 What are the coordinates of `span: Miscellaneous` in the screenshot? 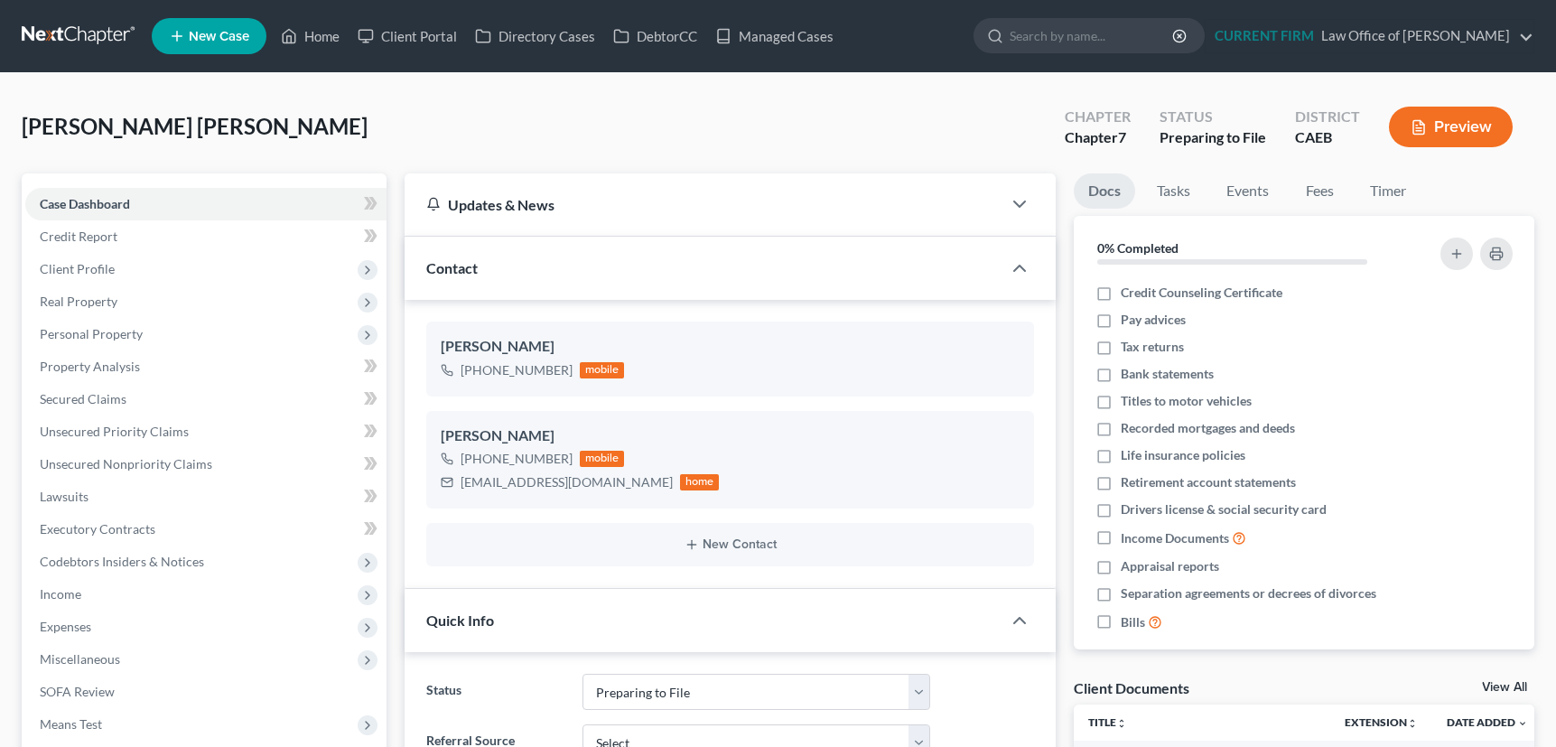 It's located at (79, 658).